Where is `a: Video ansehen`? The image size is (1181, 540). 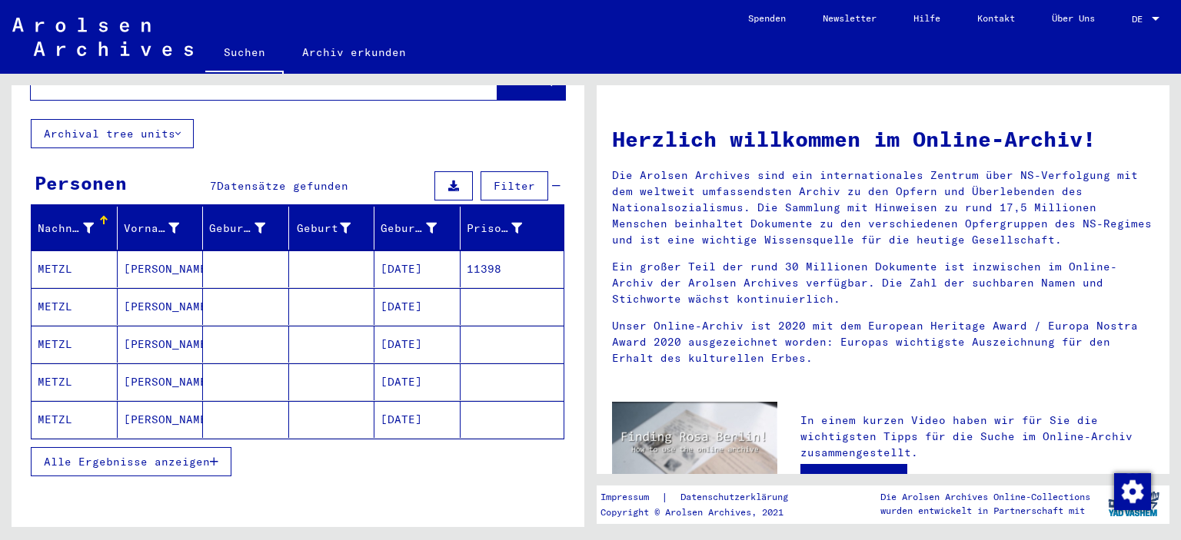 a: Video ansehen is located at coordinates (853, 480).